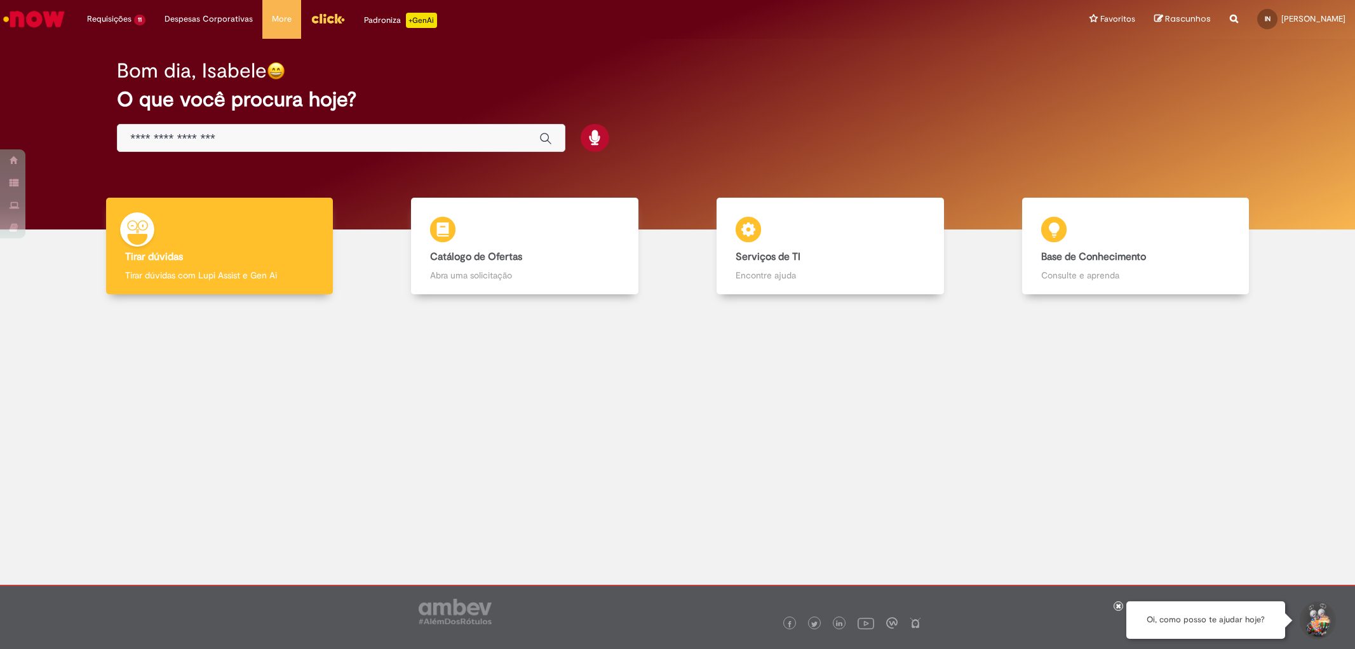 This screenshot has height=649, width=1355. I want to click on img: happy-face.png, so click(276, 71).